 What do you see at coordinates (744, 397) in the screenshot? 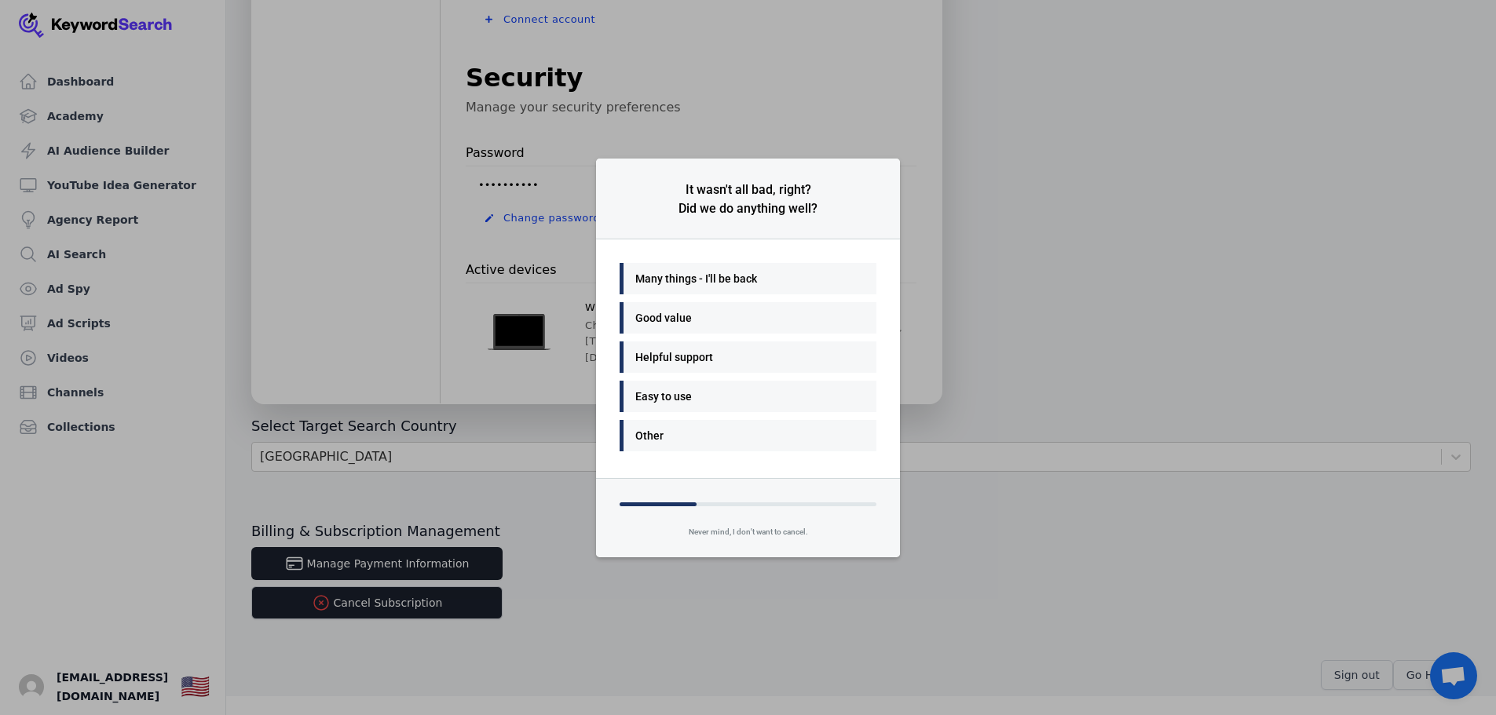
I see `div: Easy to use` at bounding box center [744, 397].